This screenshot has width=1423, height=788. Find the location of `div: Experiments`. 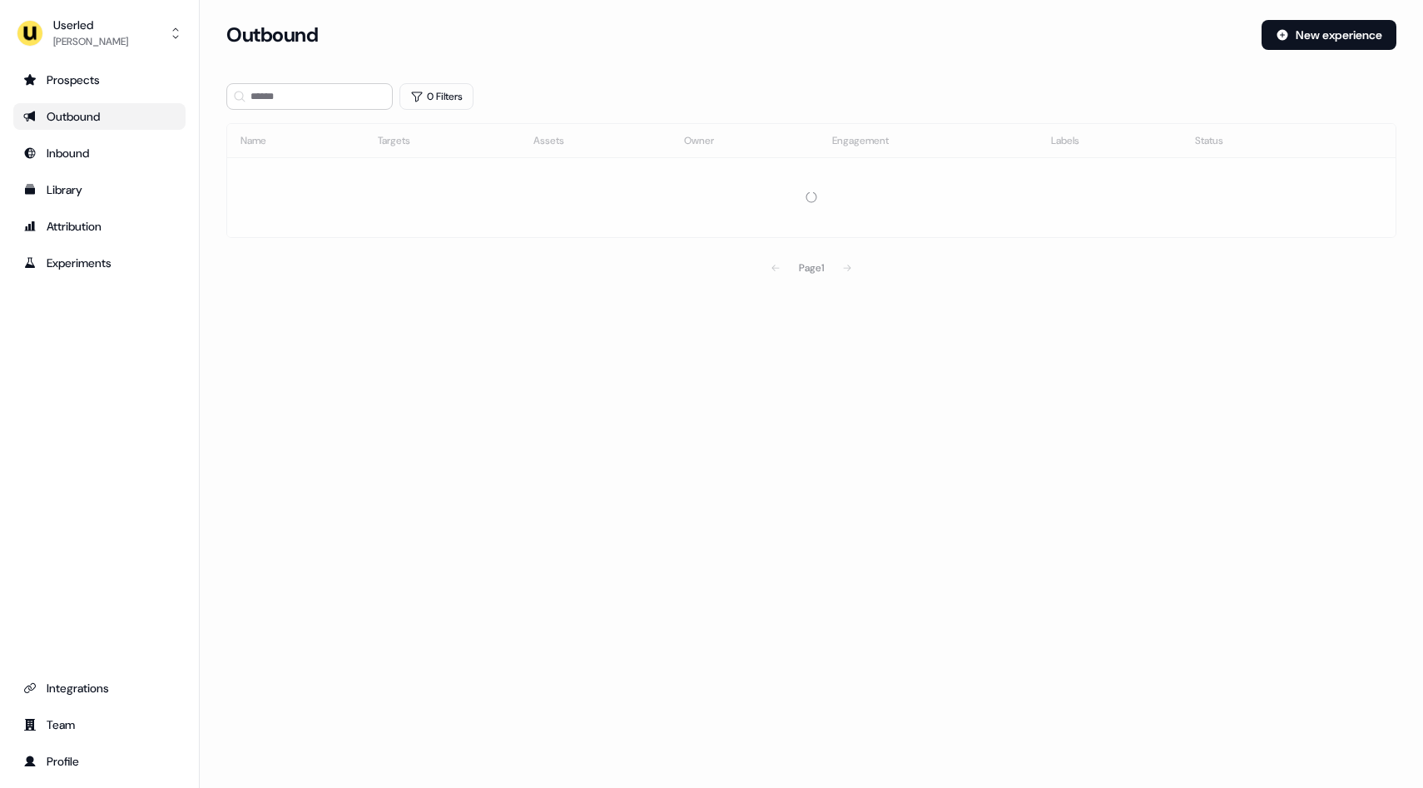

div: Experiments is located at coordinates (99, 263).